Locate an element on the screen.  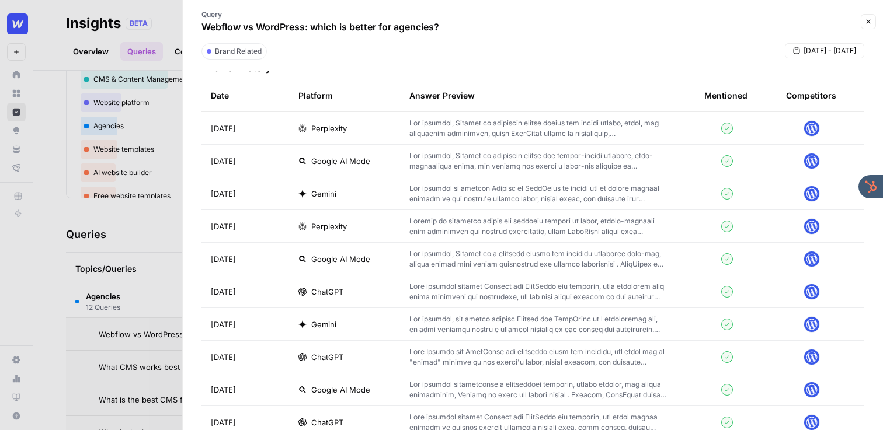
div: Mentioned is located at coordinates (726, 95).